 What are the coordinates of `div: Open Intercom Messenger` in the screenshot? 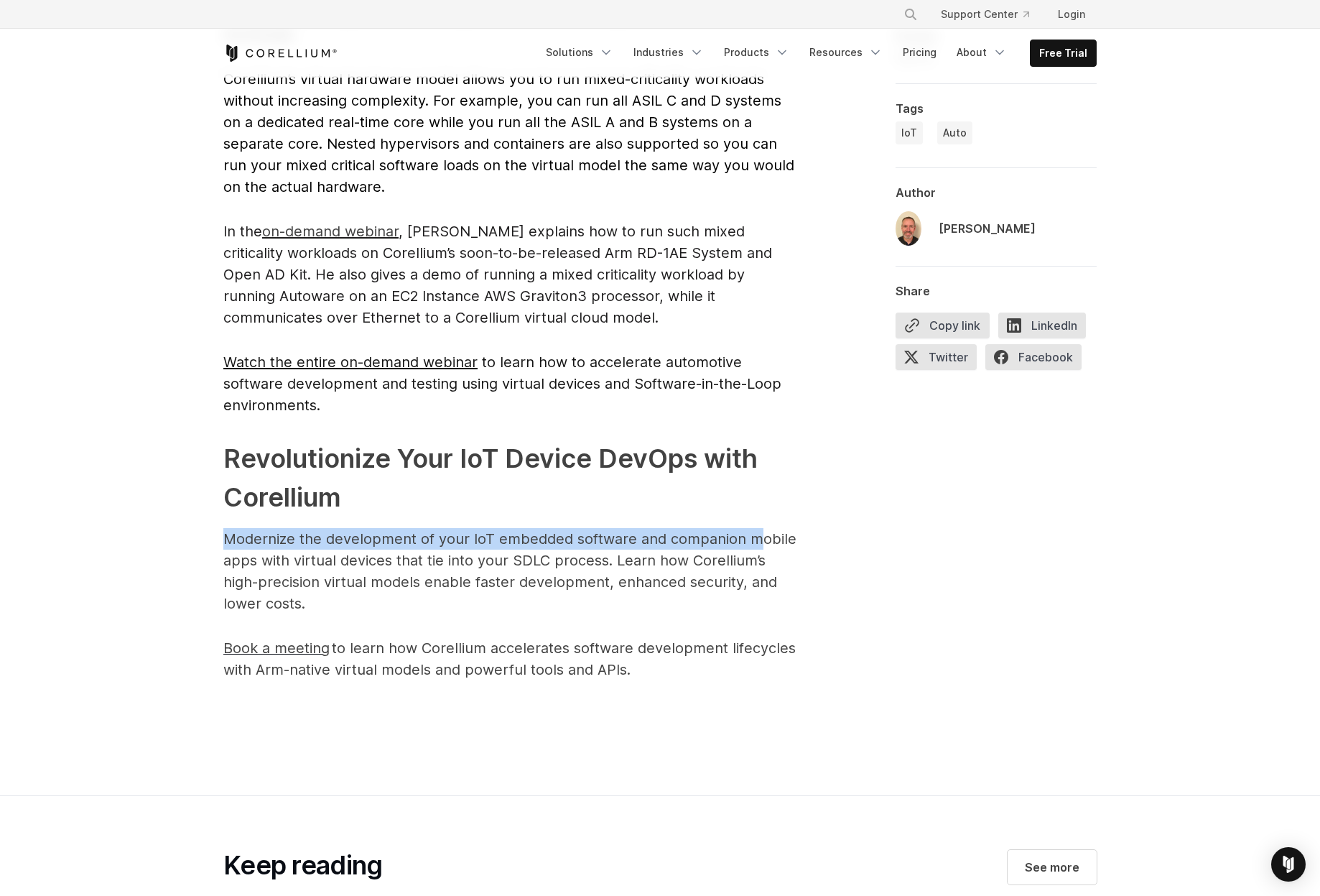 It's located at (1289, 864).